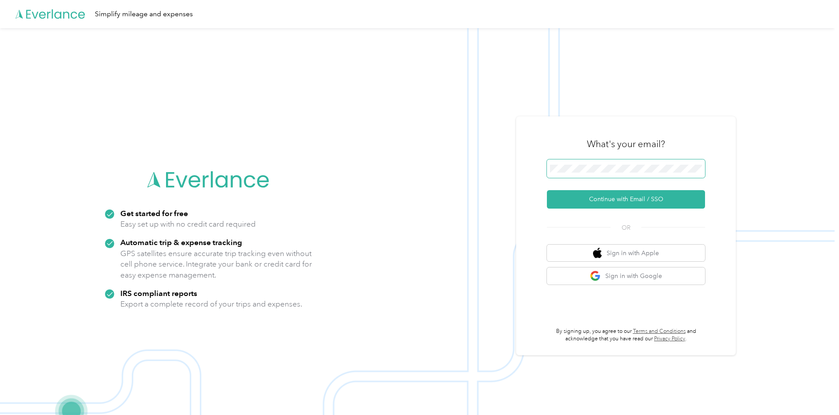  What do you see at coordinates (626, 228) in the screenshot?
I see `span: OR` at bounding box center [626, 228].